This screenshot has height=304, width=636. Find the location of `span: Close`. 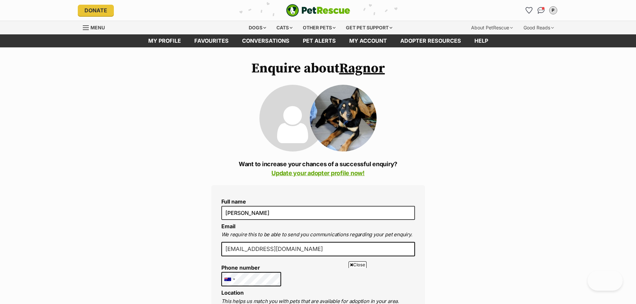

span: Close is located at coordinates (358, 265).